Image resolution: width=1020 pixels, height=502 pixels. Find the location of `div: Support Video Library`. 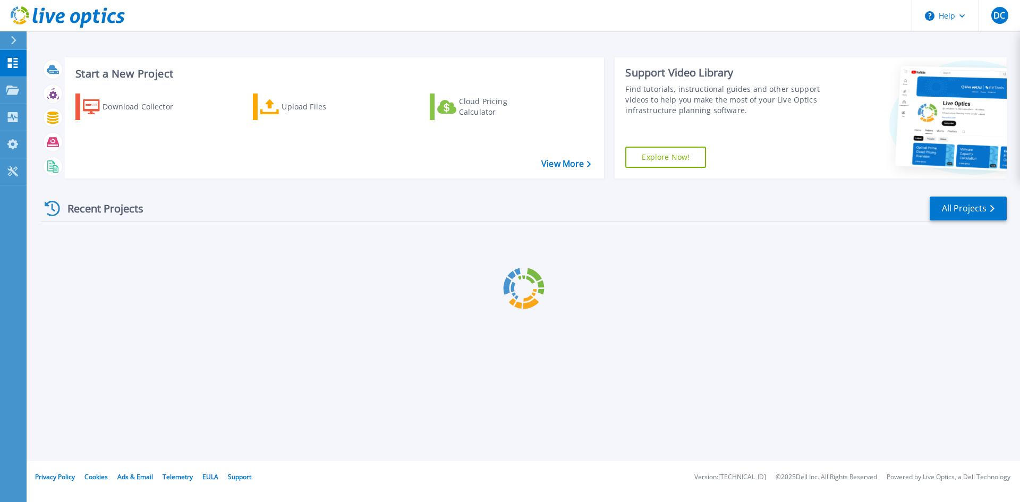

div: Support Video Library is located at coordinates (725, 73).